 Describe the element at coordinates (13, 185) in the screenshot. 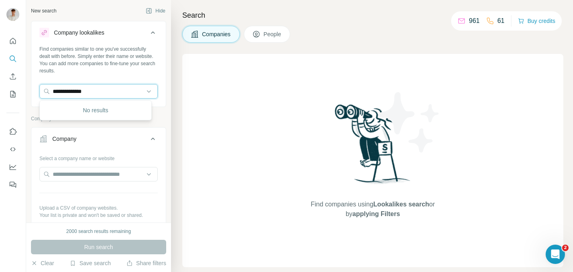

I see `button: Feedback` at that location.